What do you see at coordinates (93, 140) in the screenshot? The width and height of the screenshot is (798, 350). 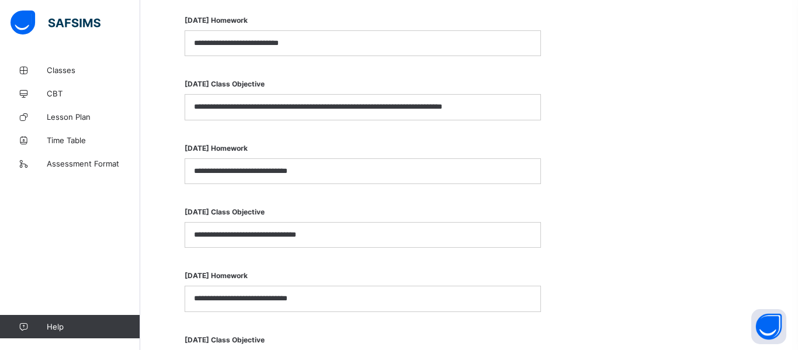 I see `span: Time Table` at bounding box center [93, 140].